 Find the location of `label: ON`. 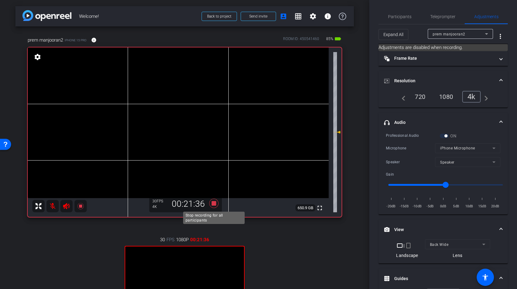

label: ON is located at coordinates (453, 136).